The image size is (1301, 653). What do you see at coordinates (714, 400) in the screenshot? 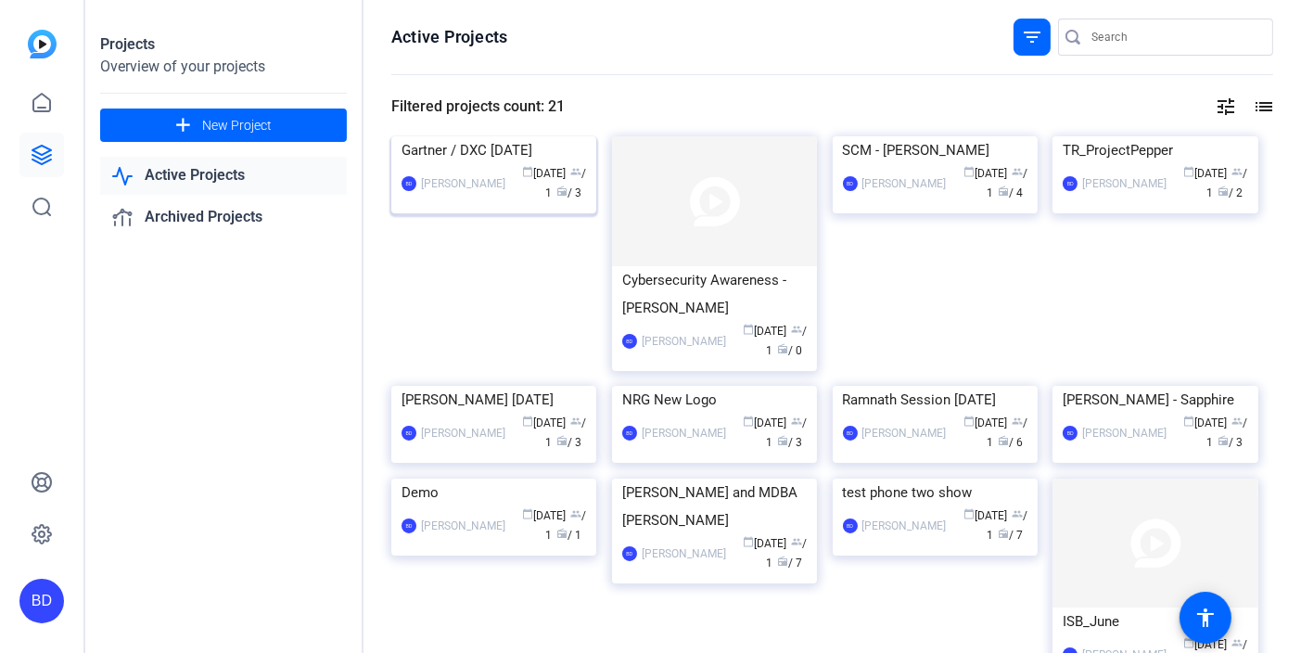
I see `div: NRG New Logo` at bounding box center [714, 400].